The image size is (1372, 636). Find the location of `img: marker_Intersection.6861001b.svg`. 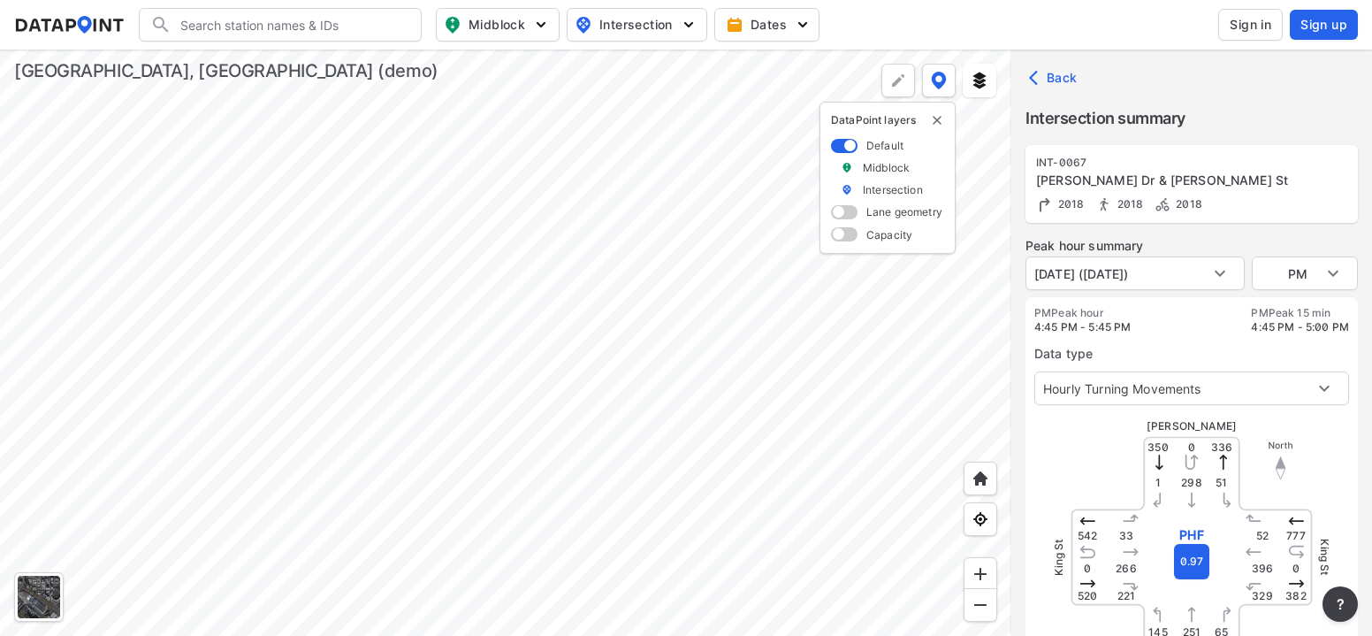

img: marker_Intersection.6861001b.svg is located at coordinates (847, 189).